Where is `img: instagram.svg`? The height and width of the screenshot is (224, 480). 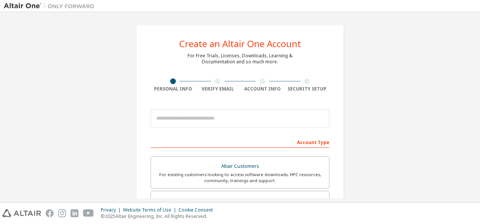
img: instagram.svg is located at coordinates (62, 213).